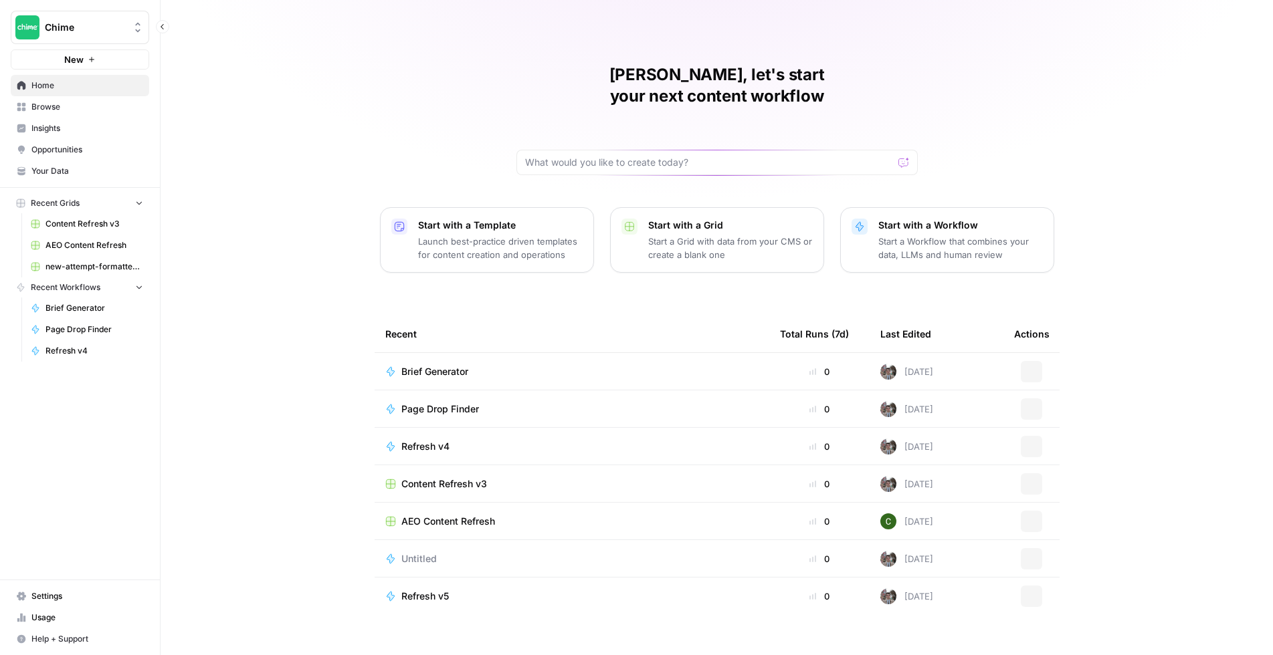  I want to click on span: Refresh v5, so click(425, 597).